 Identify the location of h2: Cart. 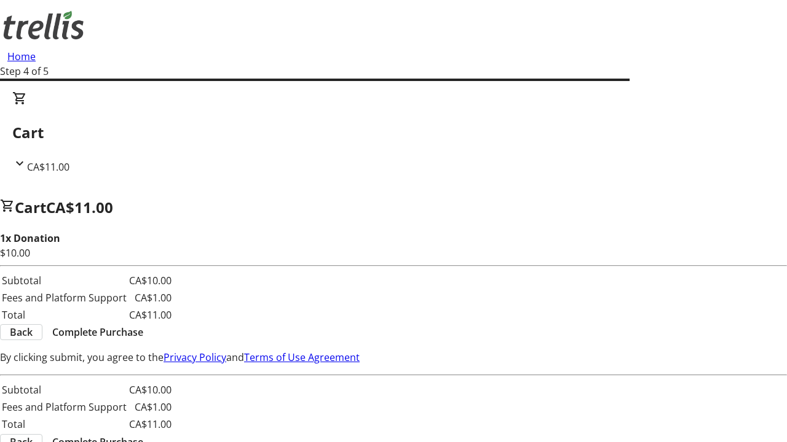
(393, 133).